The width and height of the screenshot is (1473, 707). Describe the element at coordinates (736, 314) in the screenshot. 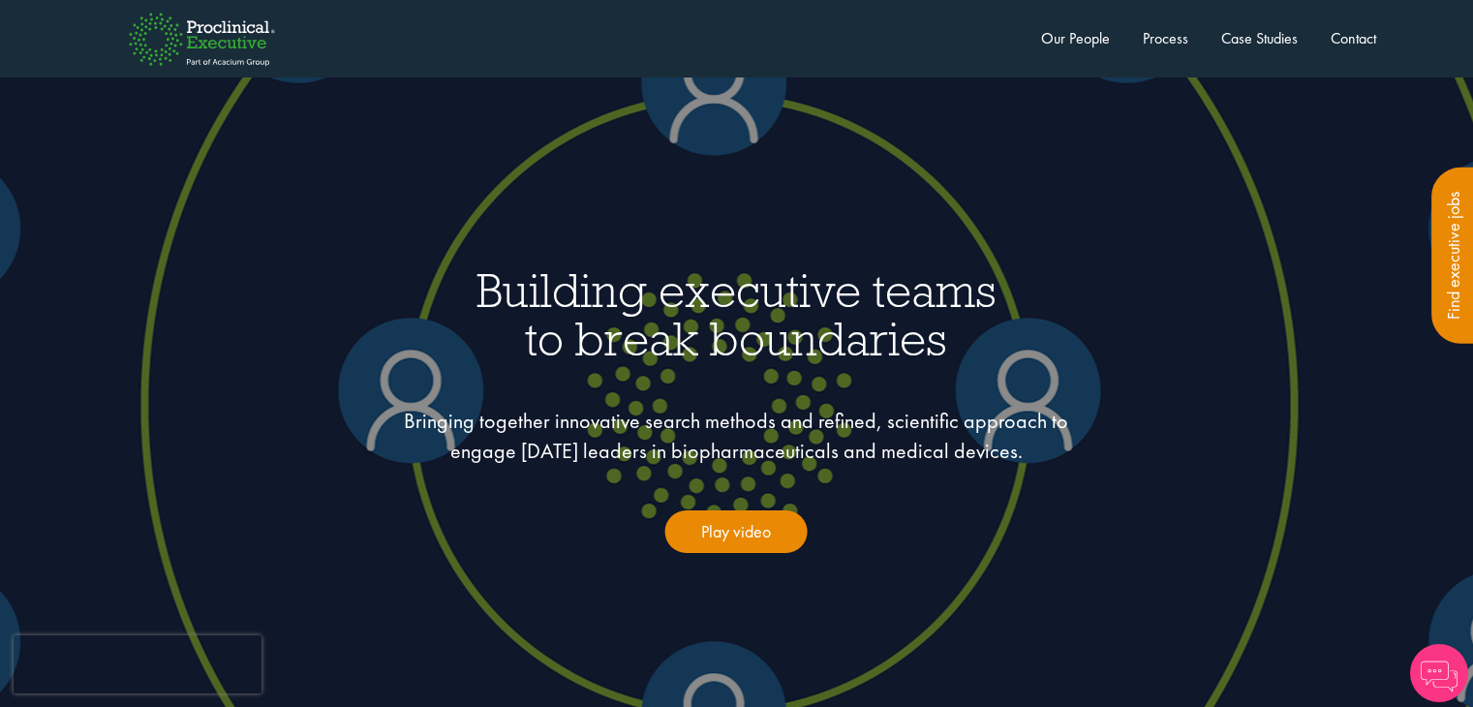

I see `h1: Building executive teams to break boundaries` at that location.